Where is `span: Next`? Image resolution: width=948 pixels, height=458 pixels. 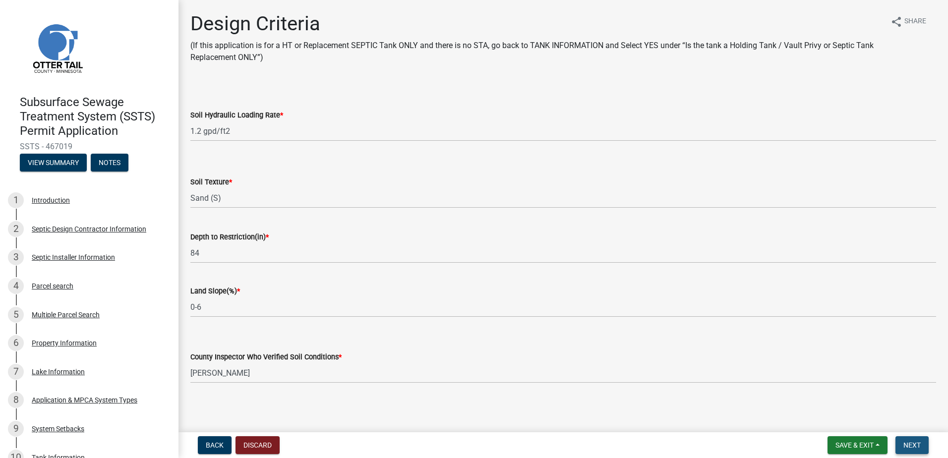
span: Next is located at coordinates (911, 445).